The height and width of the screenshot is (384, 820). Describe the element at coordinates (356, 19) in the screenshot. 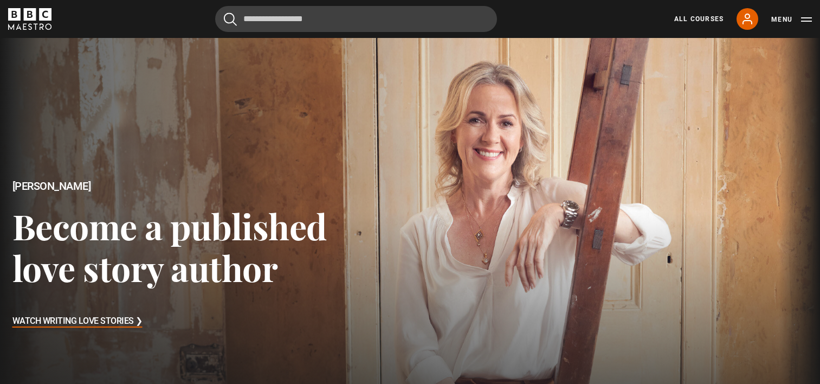

I see `input: Search` at that location.